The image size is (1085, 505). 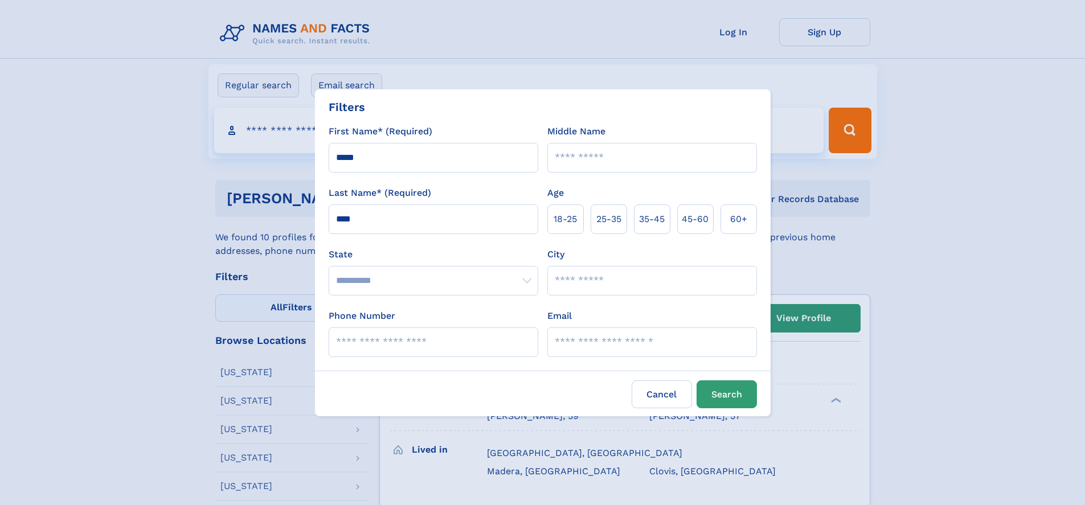 I want to click on span: 45‑60, so click(x=695, y=219).